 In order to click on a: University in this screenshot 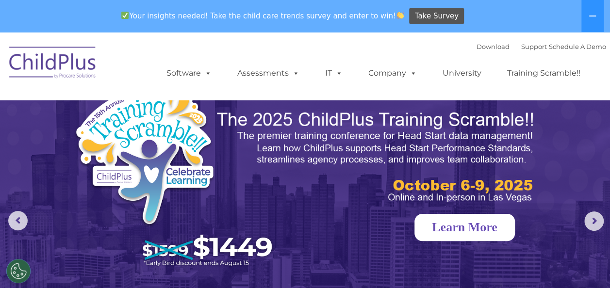, I will do `click(462, 73)`.